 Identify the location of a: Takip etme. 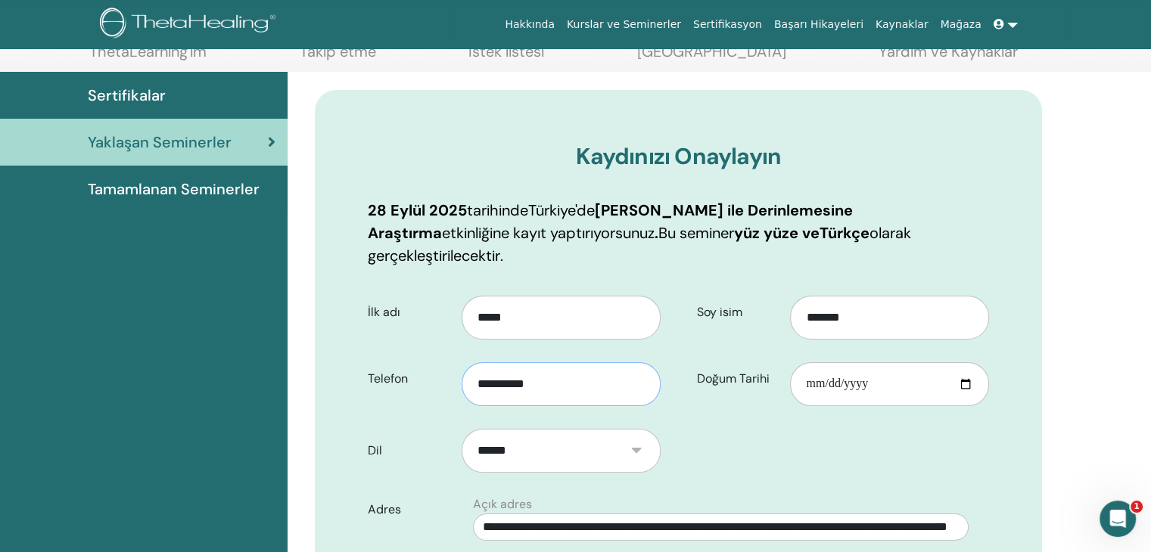
(337, 57).